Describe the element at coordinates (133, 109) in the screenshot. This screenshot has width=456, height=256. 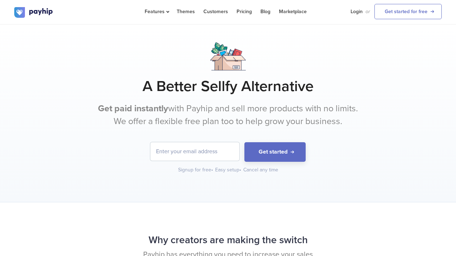
I see `b: Get paid instantly` at that location.